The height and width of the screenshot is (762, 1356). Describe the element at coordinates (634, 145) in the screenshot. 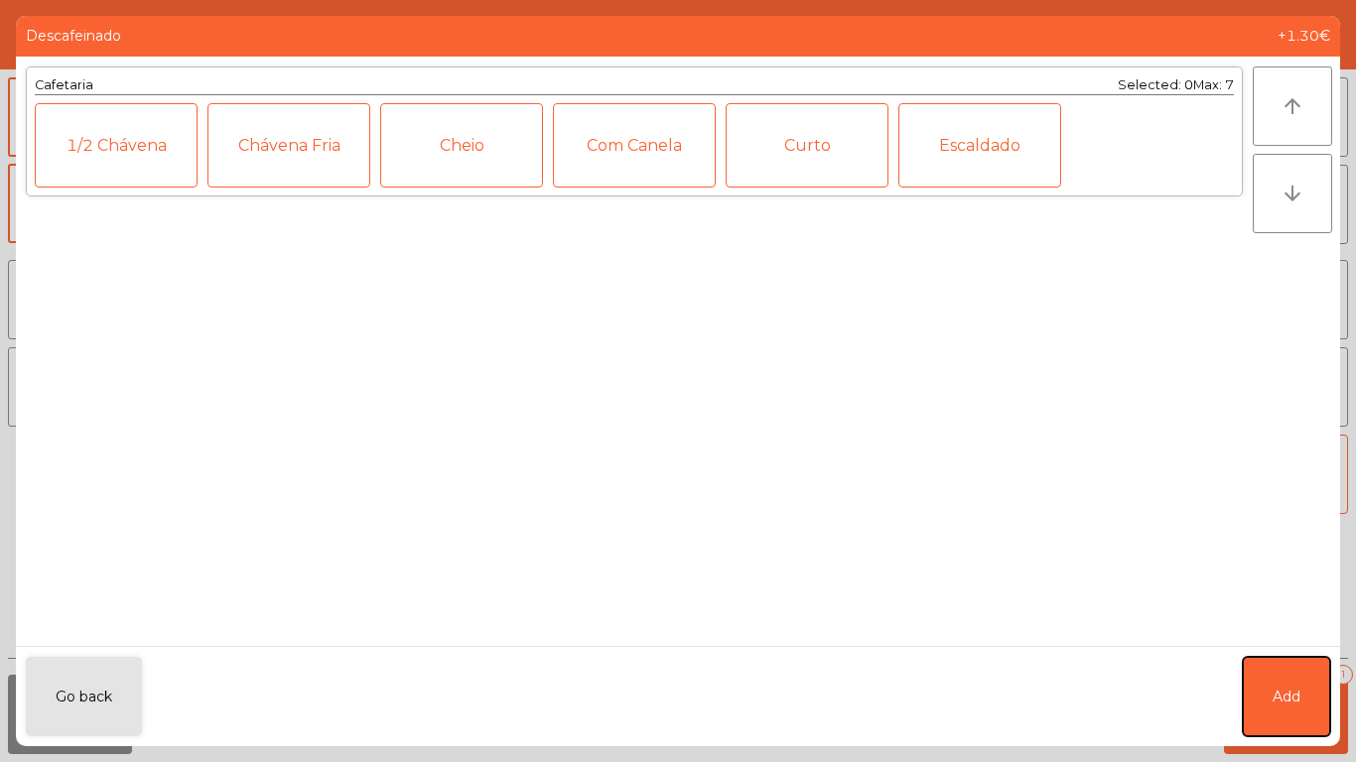

I see `div: Com Canela` at that location.